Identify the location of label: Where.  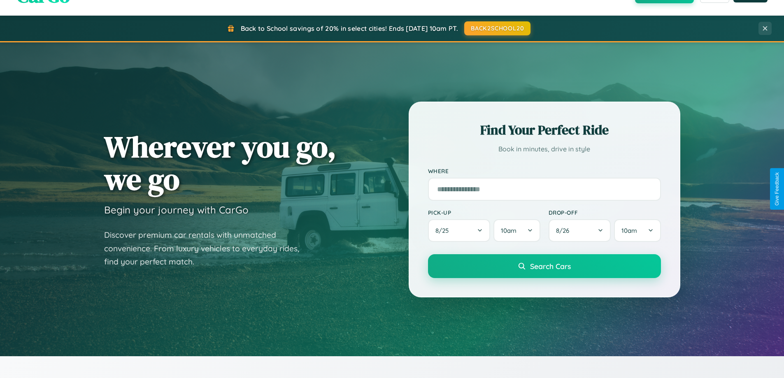
(545, 171).